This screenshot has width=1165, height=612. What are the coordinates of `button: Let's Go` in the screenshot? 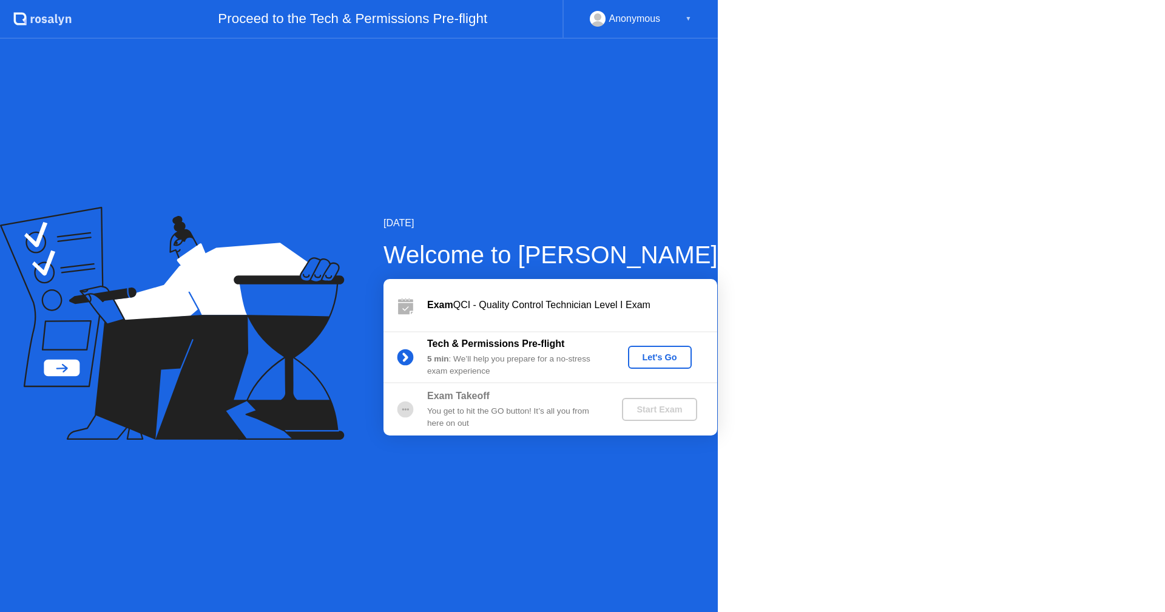 It's located at (659, 357).